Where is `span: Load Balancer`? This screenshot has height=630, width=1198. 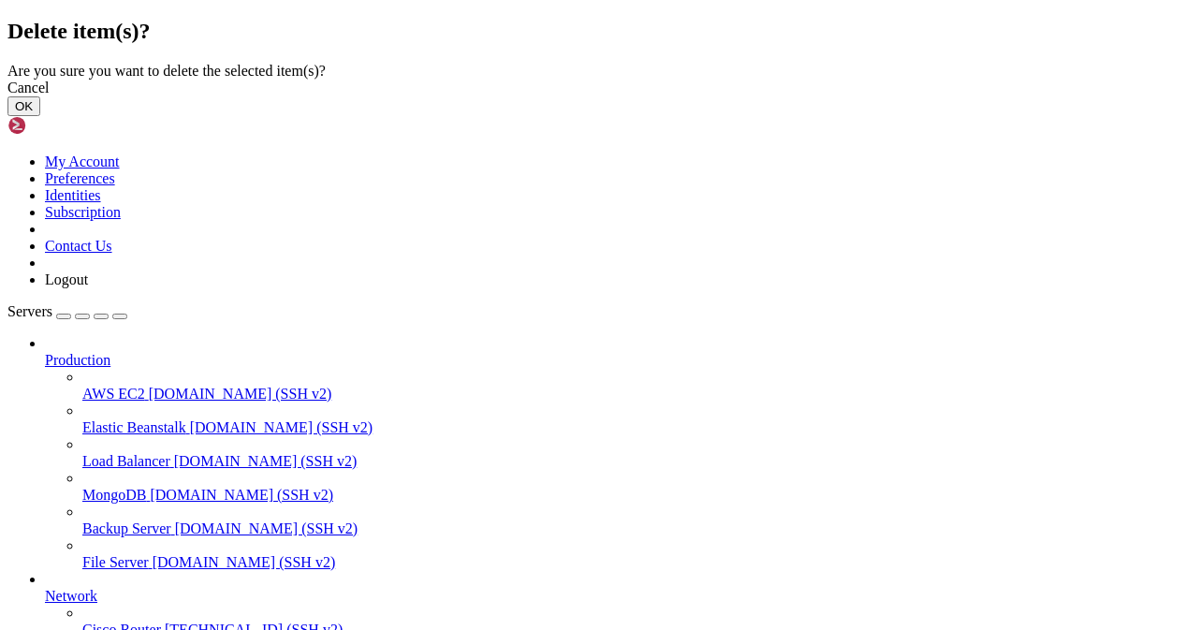 span: Load Balancer is located at coordinates (126, 460).